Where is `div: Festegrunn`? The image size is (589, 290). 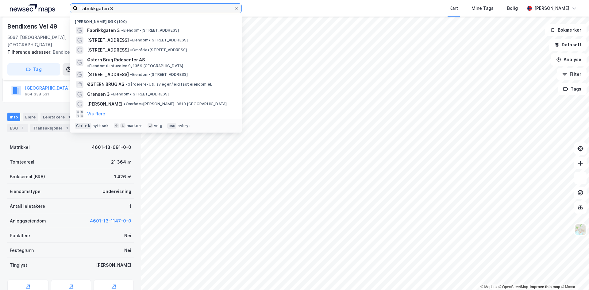
div: Festegrunn is located at coordinates (22, 250).